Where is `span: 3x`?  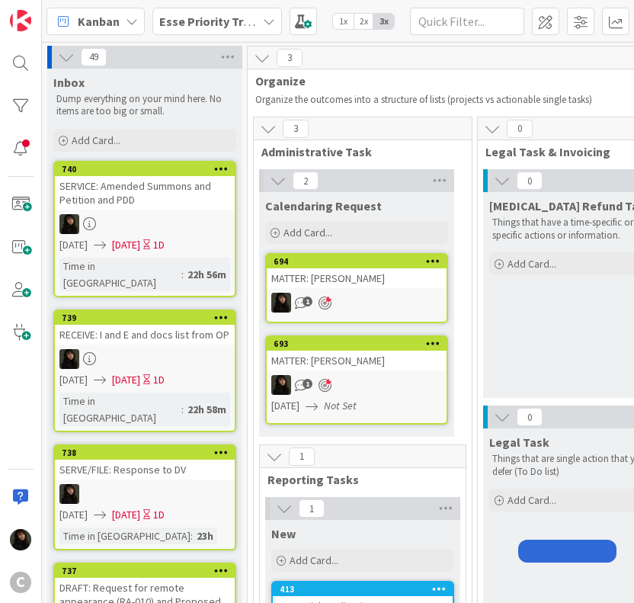
span: 3x is located at coordinates (383, 21).